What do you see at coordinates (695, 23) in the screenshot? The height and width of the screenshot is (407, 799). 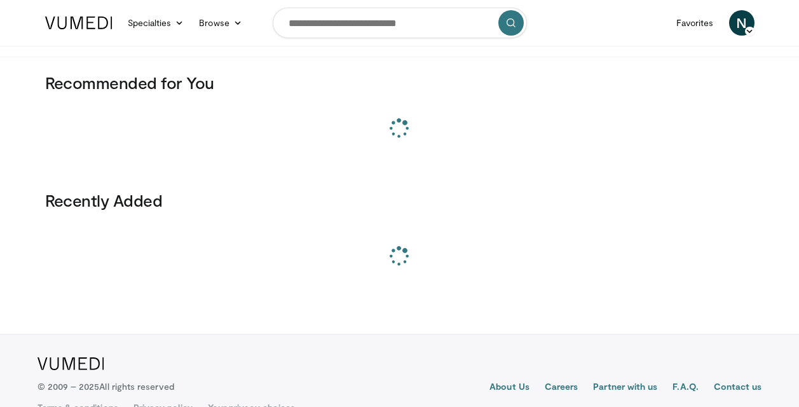 I see `a: Favorites` at bounding box center [695, 23].